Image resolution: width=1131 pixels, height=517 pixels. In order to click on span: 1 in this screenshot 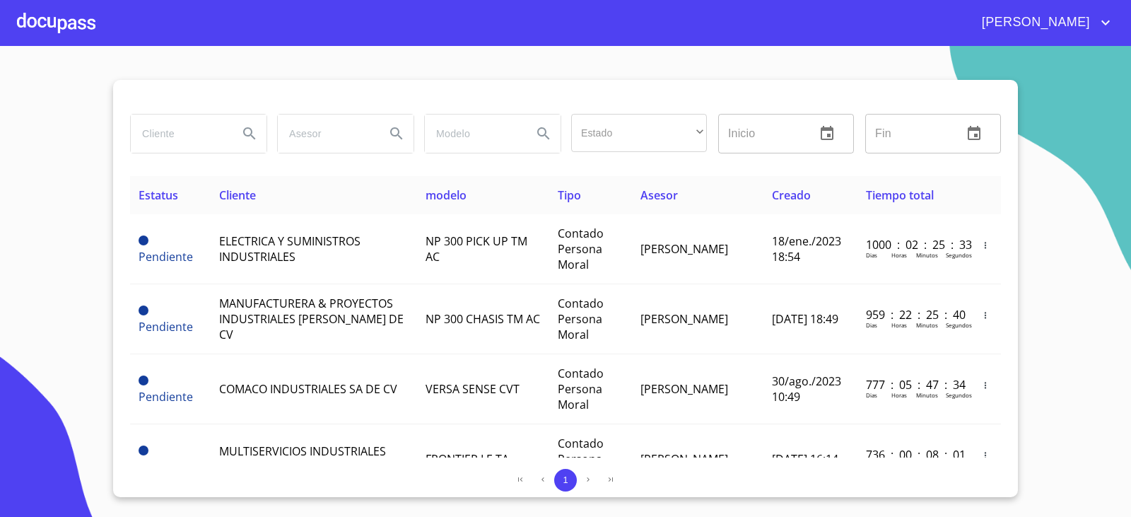, I will do `click(565, 479)`.